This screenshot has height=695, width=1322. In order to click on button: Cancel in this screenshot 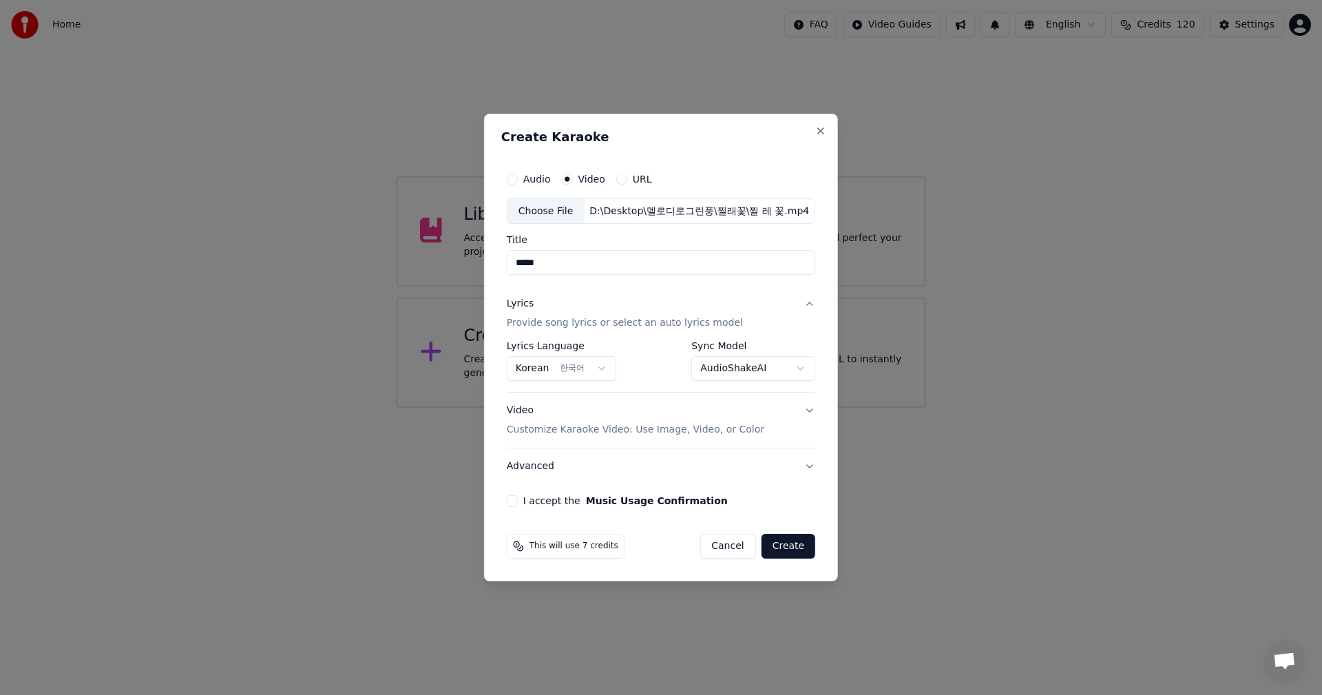, I will do `click(727, 546)`.